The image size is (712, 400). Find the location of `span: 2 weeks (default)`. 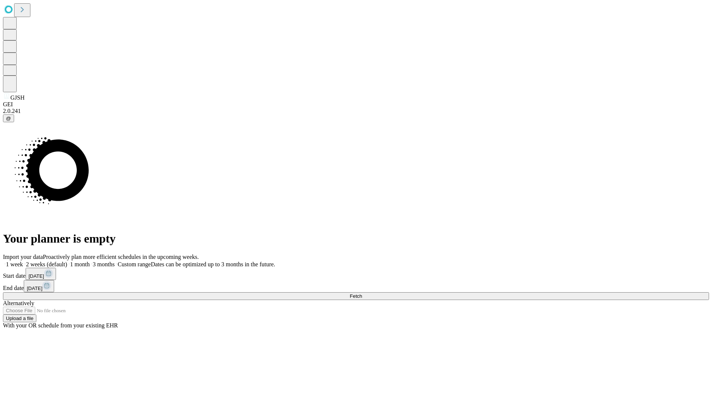

span: 2 weeks (default) is located at coordinates (46, 264).